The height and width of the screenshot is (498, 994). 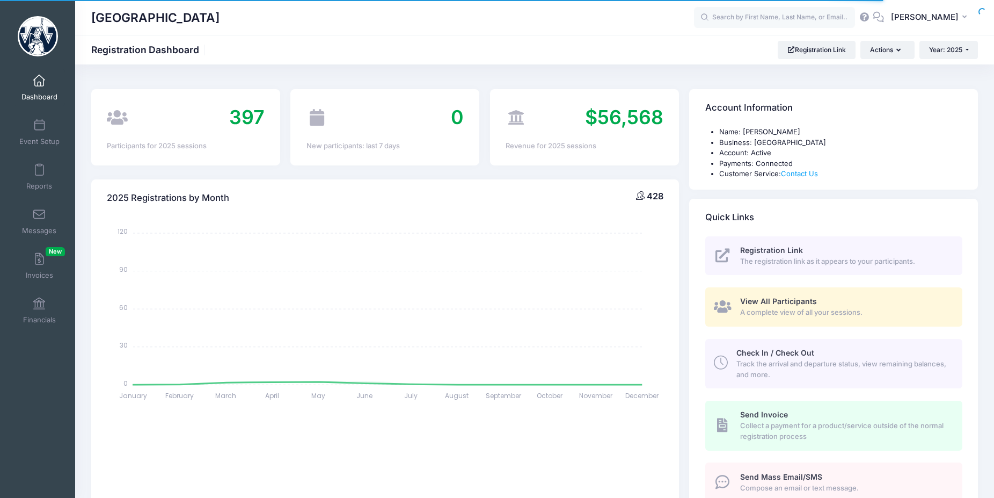 I want to click on span: Registration Link, so click(x=771, y=250).